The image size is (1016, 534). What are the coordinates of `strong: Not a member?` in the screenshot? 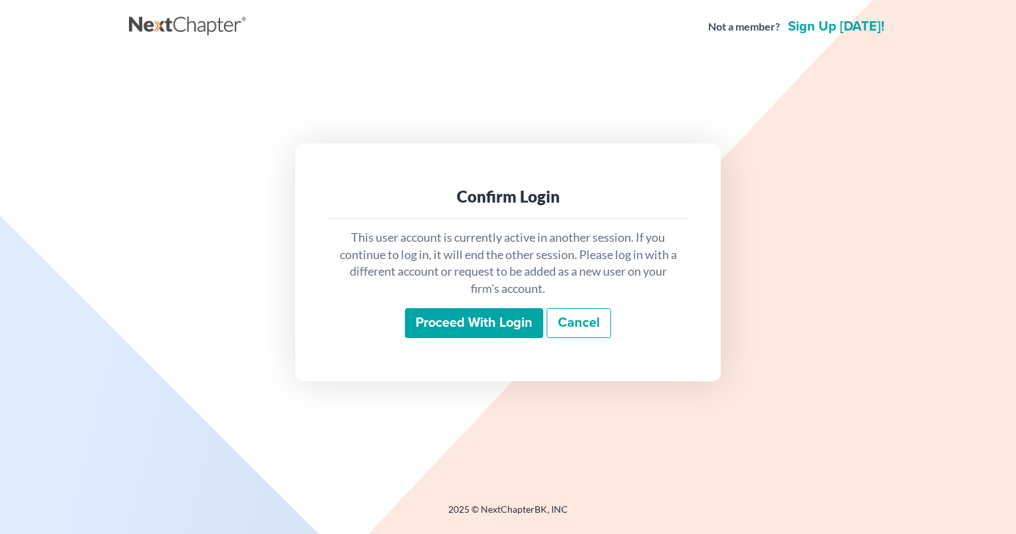 It's located at (744, 27).